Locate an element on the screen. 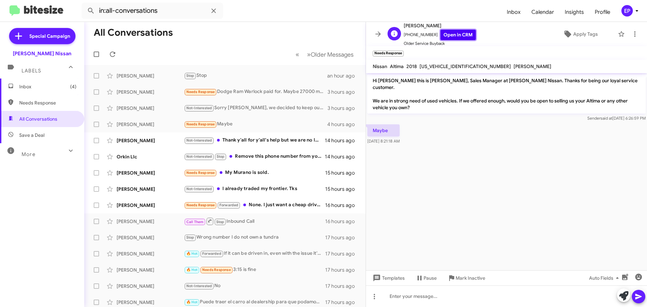 The image size is (647, 307). button: Templates is located at coordinates (388, 278).